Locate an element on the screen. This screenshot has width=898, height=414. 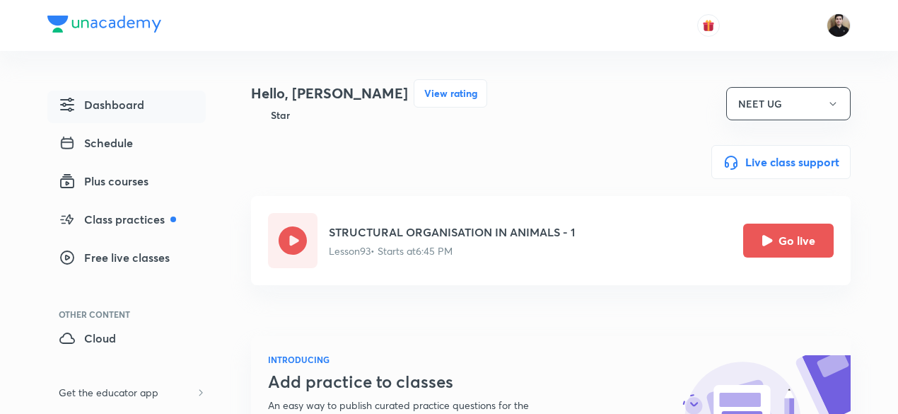
p: Lesson 93 • Starts at 6:45 PM is located at coordinates (452, 250).